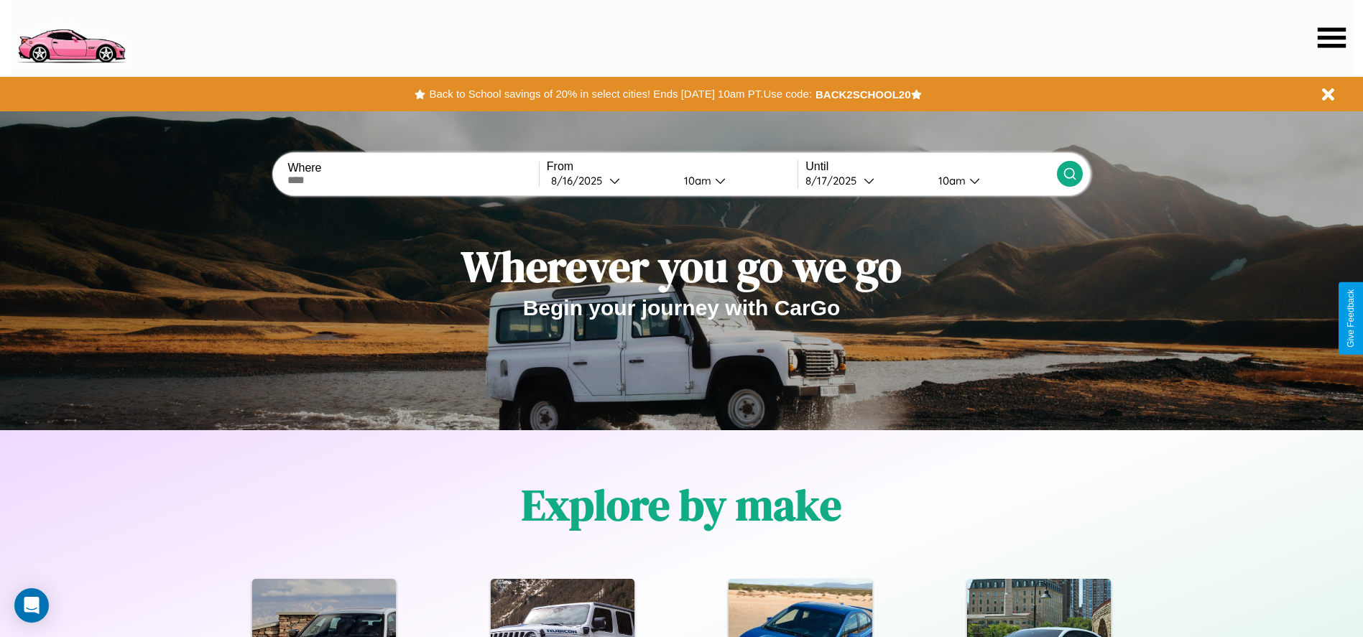 This screenshot has height=637, width=1363. I want to click on label: From, so click(672, 167).